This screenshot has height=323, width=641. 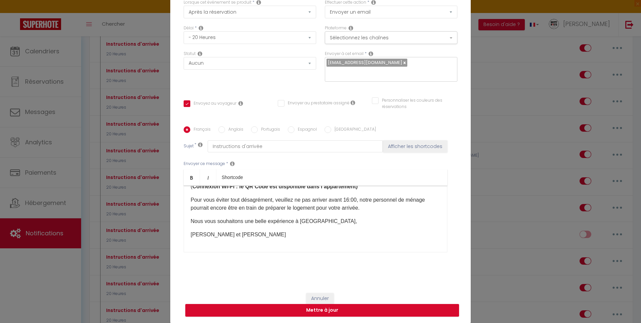 I want to click on label: Français, so click(x=200, y=130).